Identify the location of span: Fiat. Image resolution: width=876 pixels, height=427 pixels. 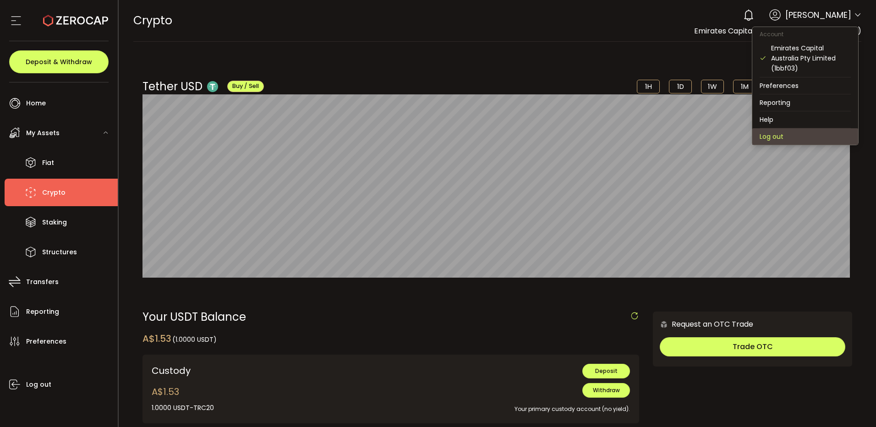
(48, 163).